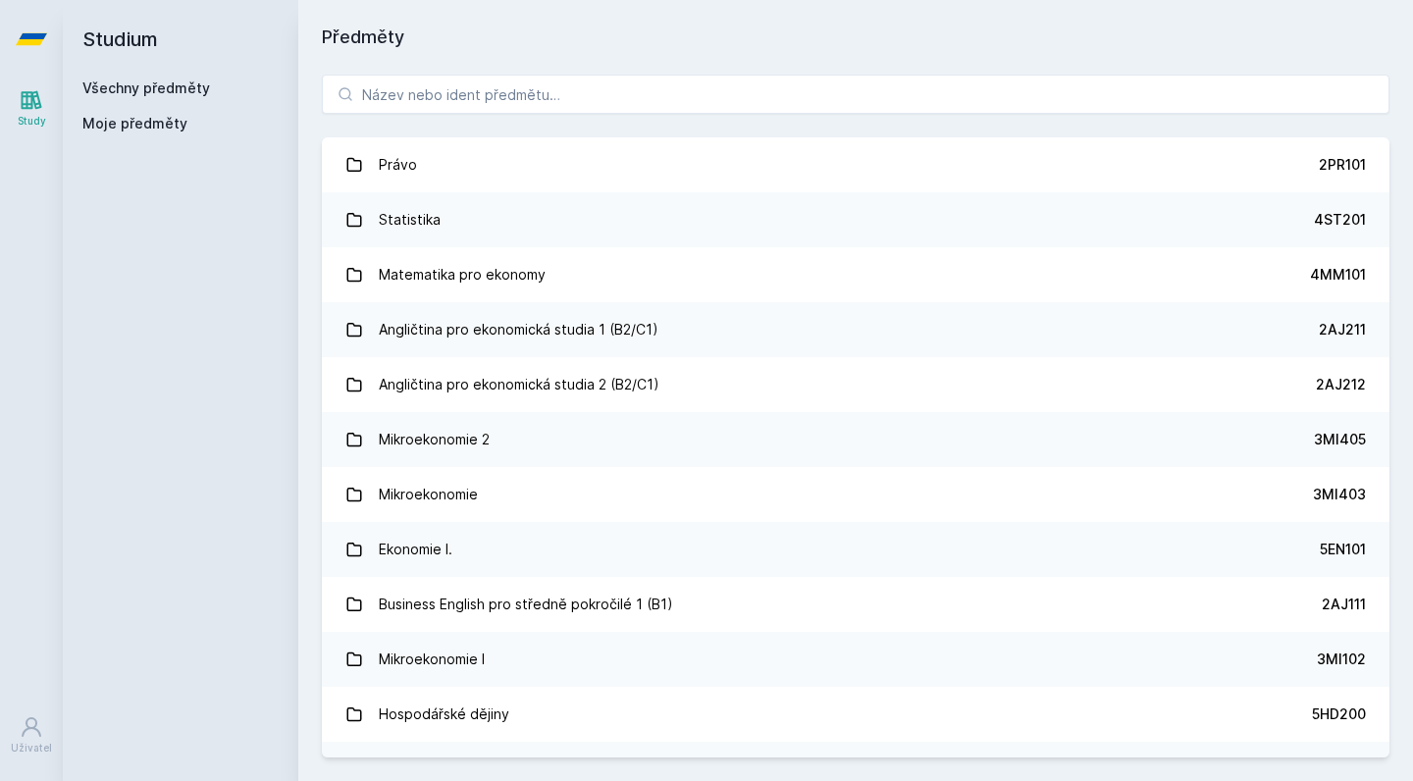  What do you see at coordinates (434, 440) in the screenshot?
I see `div: Mikroekonomie 2` at bounding box center [434, 440].